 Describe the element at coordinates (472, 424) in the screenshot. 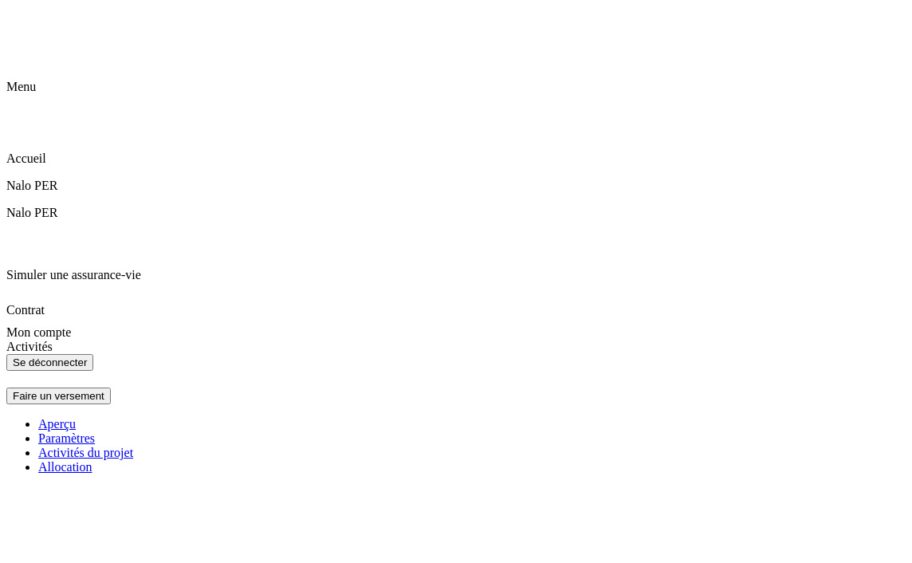

I see `div: Aperçu` at that location.